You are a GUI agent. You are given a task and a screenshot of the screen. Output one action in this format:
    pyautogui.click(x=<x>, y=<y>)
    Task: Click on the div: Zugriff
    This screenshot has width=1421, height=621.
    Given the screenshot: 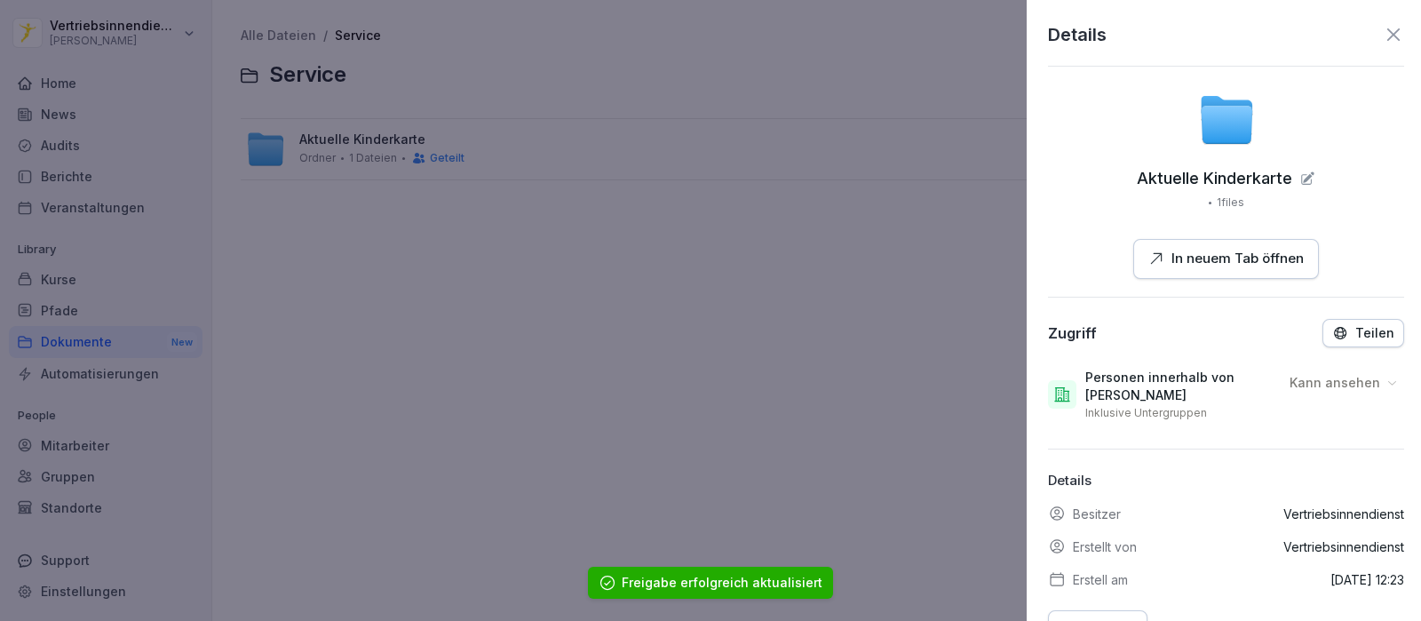 What is the action you would take?
    pyautogui.click(x=1072, y=333)
    